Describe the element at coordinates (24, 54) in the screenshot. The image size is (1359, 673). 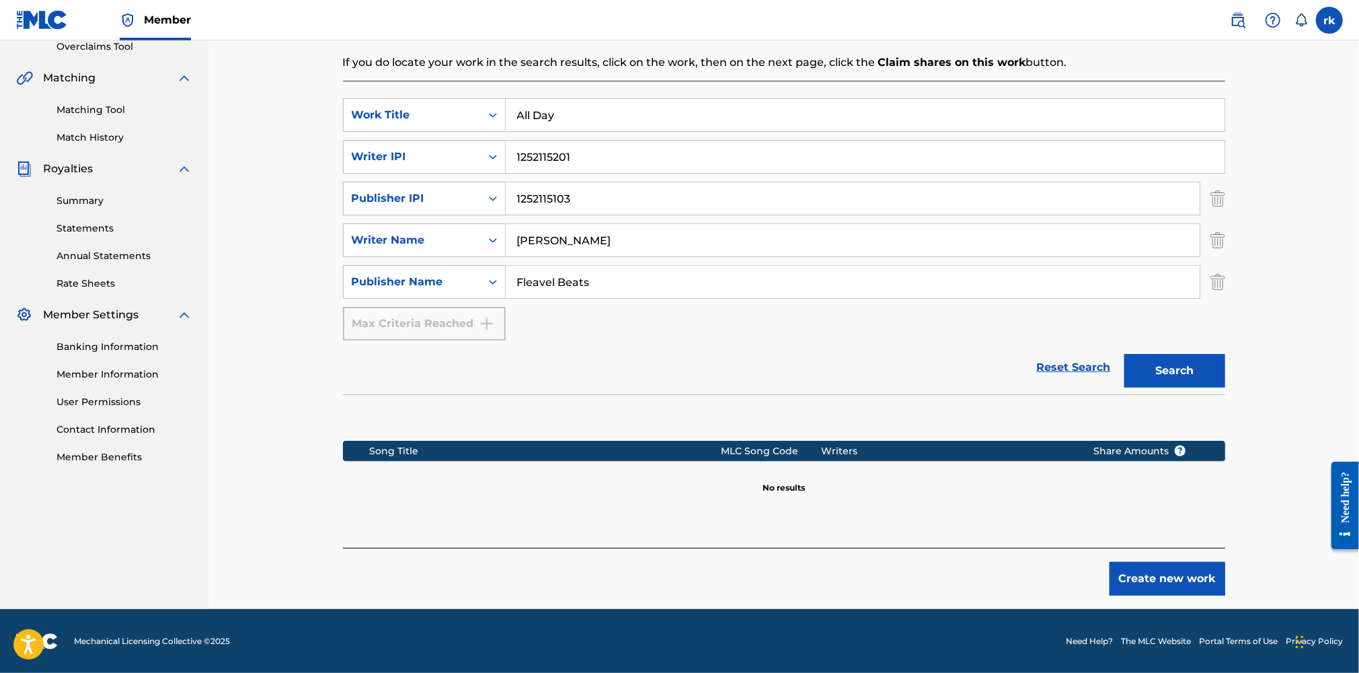
I see `div: Open Resource Center` at that location.